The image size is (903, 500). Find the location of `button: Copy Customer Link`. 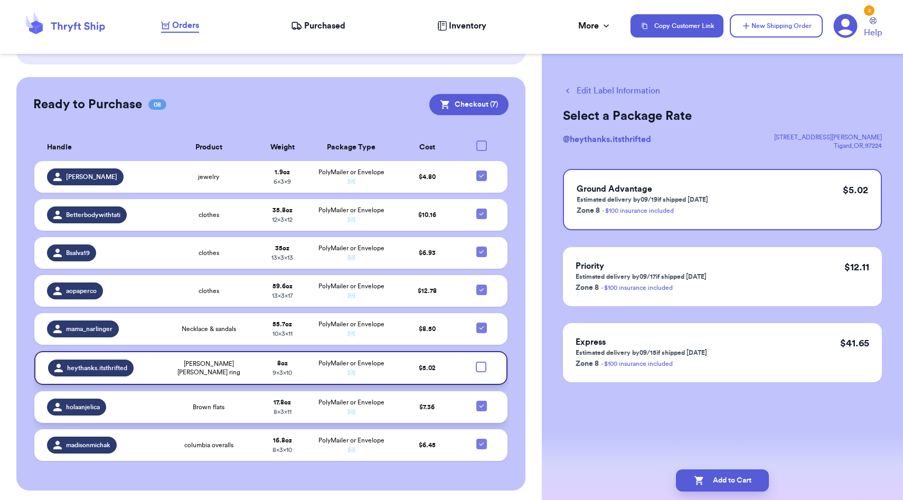

button: Copy Customer Link is located at coordinates (677, 26).